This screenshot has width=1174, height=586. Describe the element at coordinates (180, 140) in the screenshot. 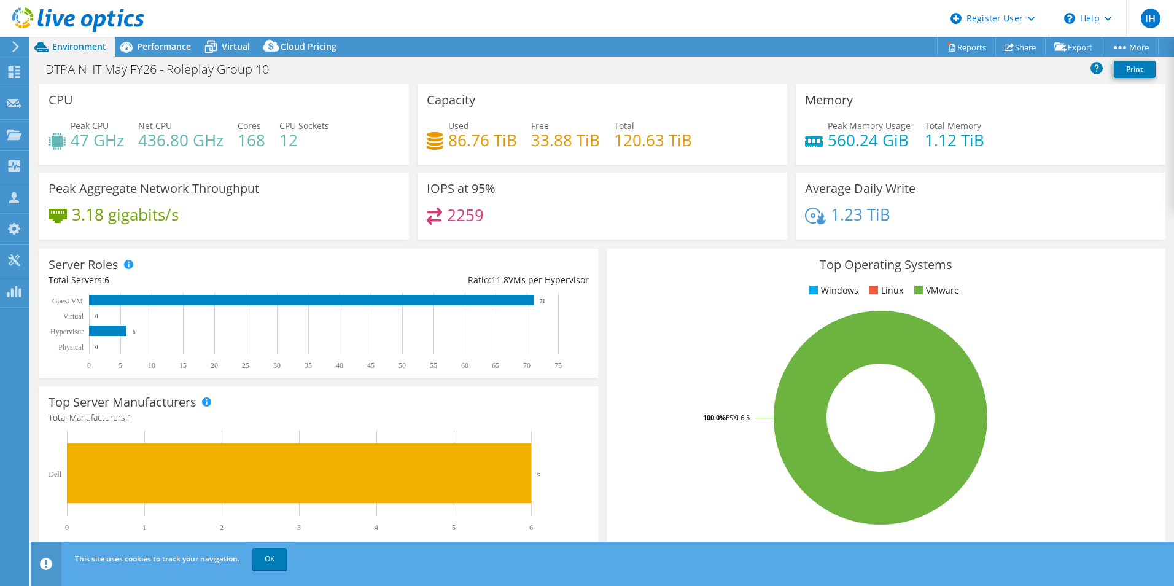

I see `h4: 436.80 GHz` at that location.